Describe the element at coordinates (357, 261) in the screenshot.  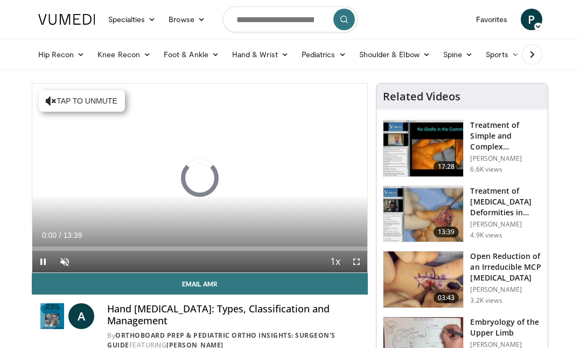
I see `button: Fullscreen` at that location.